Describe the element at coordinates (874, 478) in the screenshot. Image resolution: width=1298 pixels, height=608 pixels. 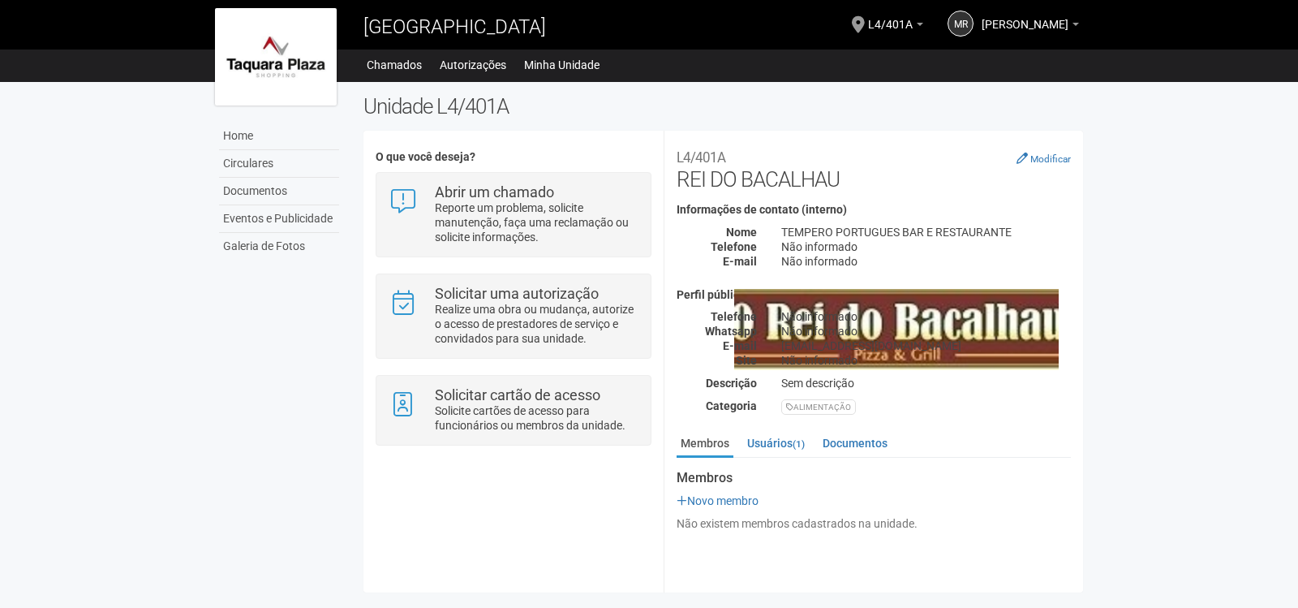
I see `strong: Membros` at that location.